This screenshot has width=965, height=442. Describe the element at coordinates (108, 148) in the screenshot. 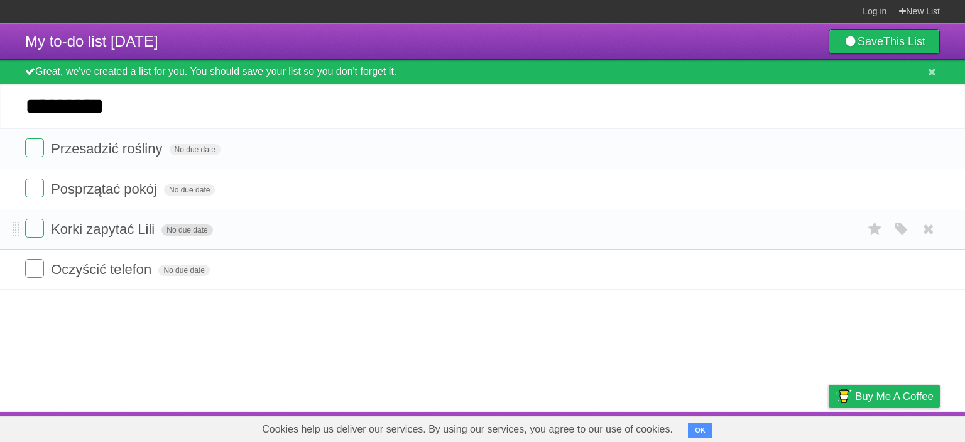

I see `span: Przesadzić rośliny` at that location.